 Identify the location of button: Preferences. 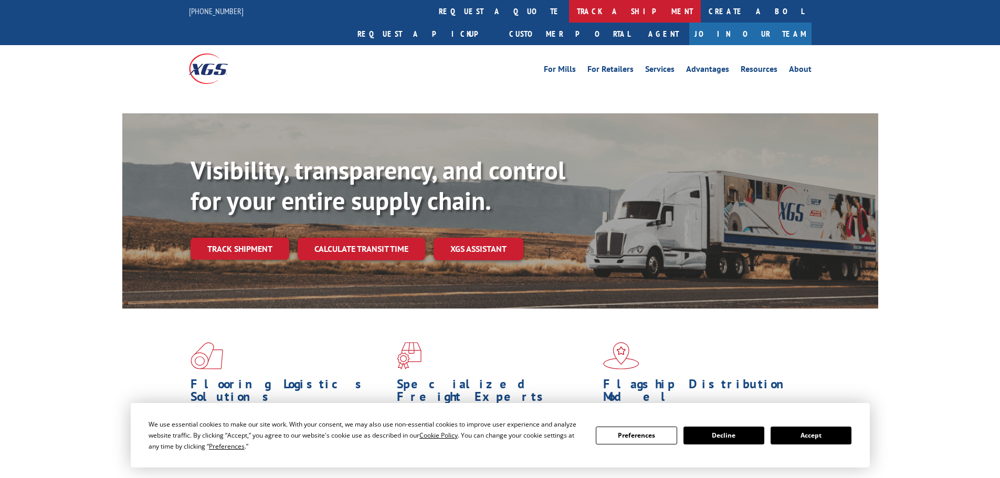
(636, 436).